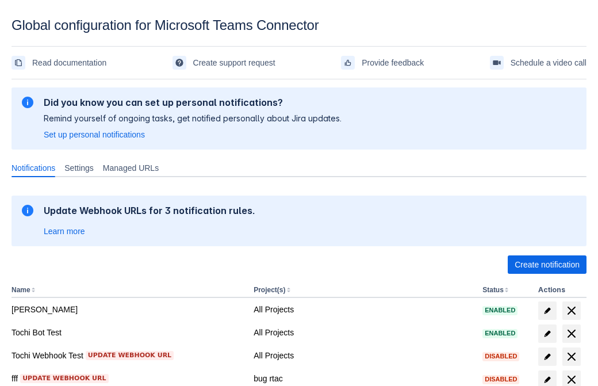 This screenshot has height=386, width=598. I want to click on a: Learn more, so click(64, 231).